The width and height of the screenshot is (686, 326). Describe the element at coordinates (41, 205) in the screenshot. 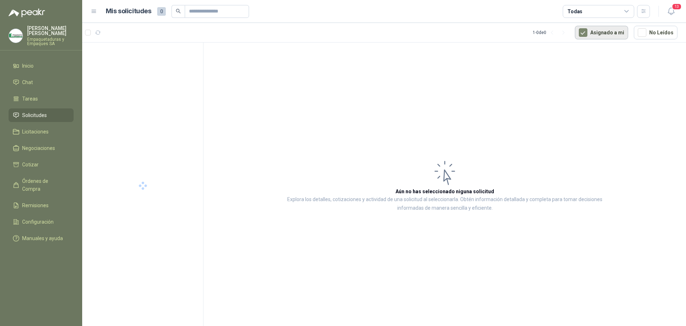

I see `a: Remisiones` at that location.